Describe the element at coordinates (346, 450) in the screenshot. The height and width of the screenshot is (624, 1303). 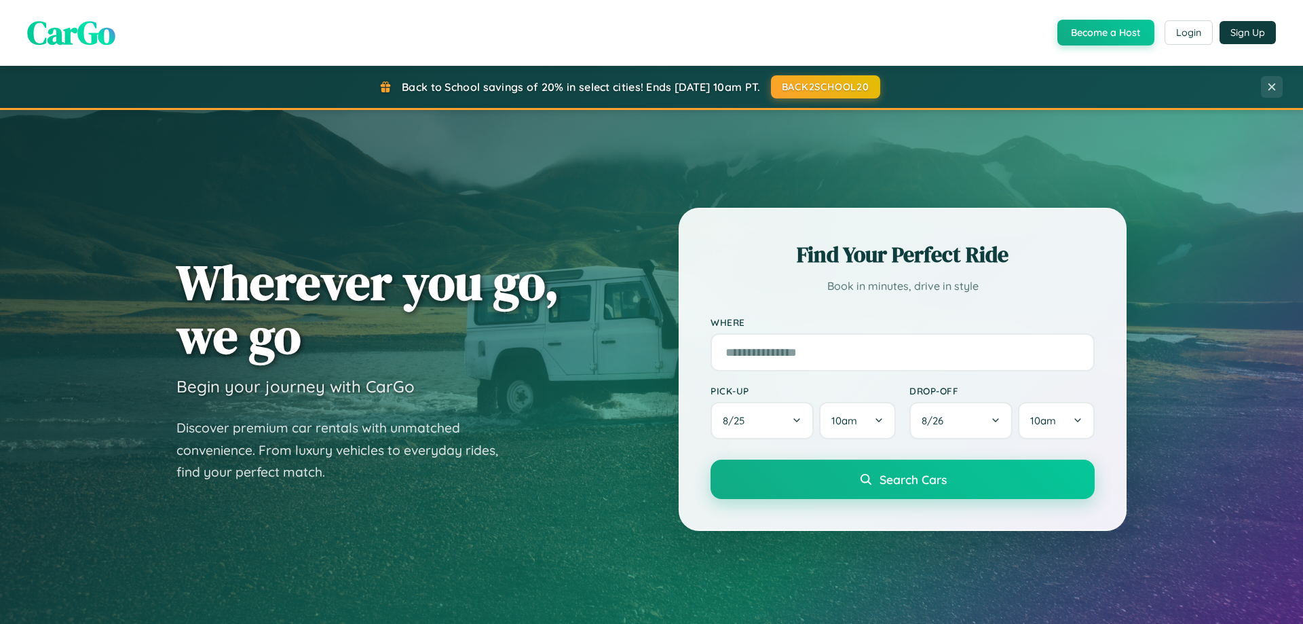
I see `p: Discover premium car rentals with unmatched convenience. From luxury vehicles to everyday rides, ...` at that location.